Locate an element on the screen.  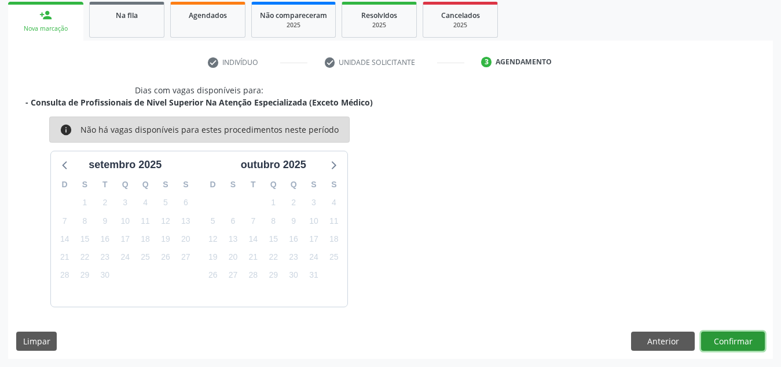
span: terça-feira, 9 de setembro de 2025 is located at coordinates (105, 221).